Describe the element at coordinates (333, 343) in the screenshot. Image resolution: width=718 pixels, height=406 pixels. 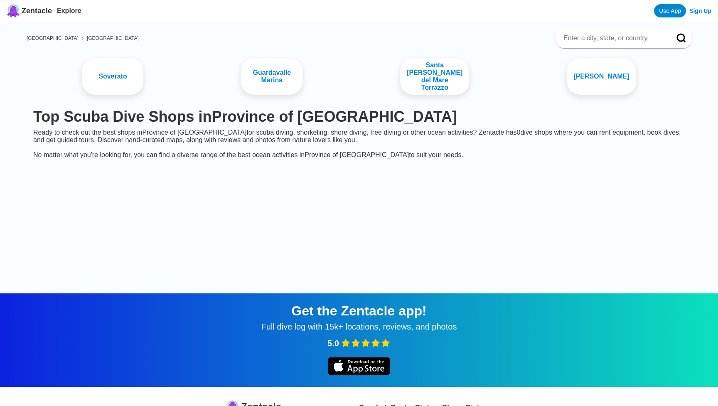
I see `span: 5.0` at that location.